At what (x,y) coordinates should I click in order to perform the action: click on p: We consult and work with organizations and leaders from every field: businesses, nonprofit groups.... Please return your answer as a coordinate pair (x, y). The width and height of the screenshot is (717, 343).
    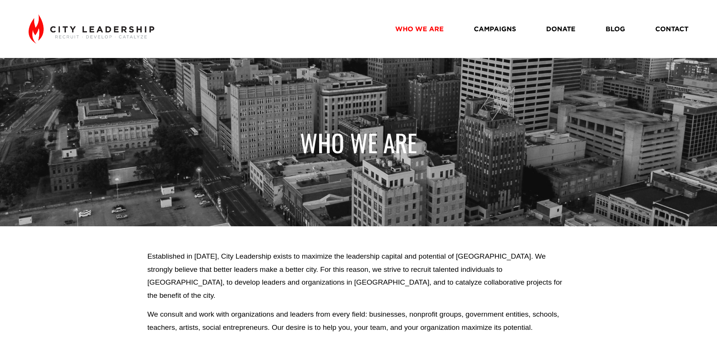
    Looking at the image, I should click on (358, 321).